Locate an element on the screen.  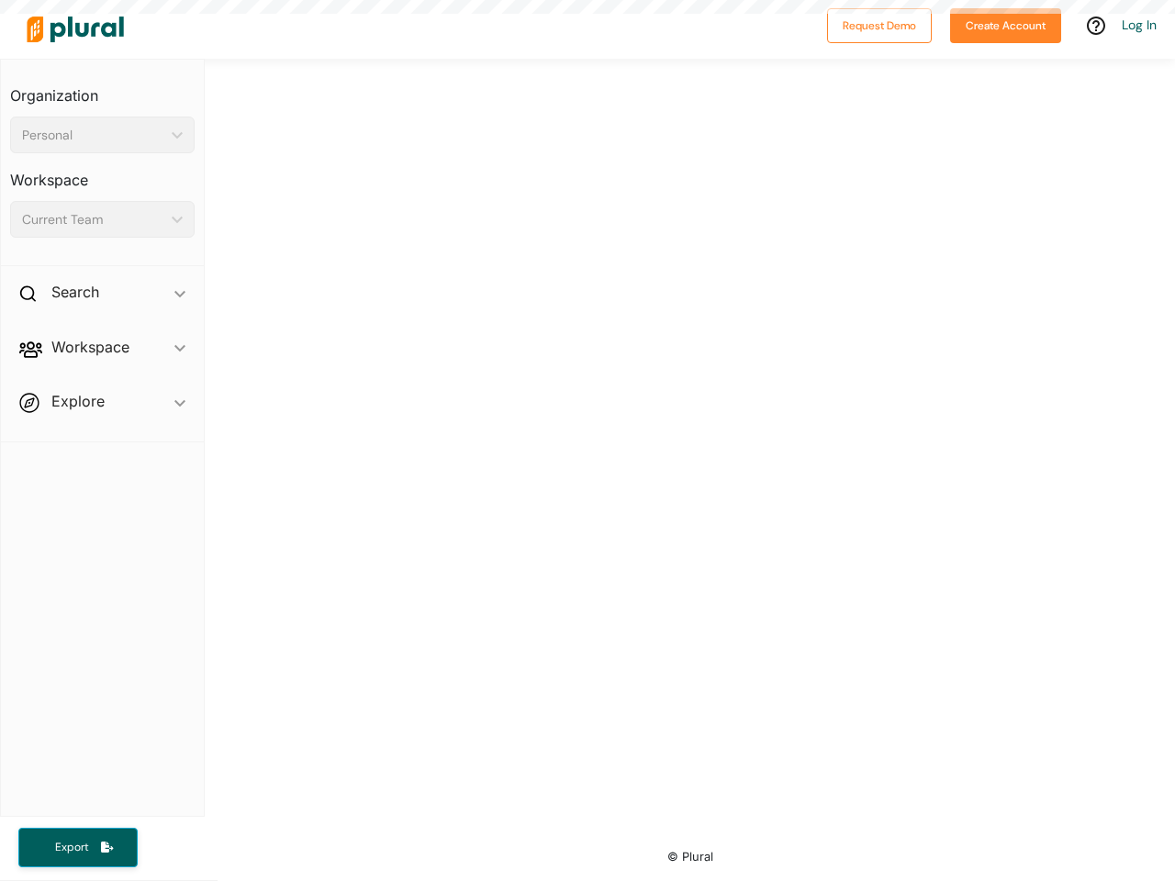
a: Create Account is located at coordinates (1005, 24).